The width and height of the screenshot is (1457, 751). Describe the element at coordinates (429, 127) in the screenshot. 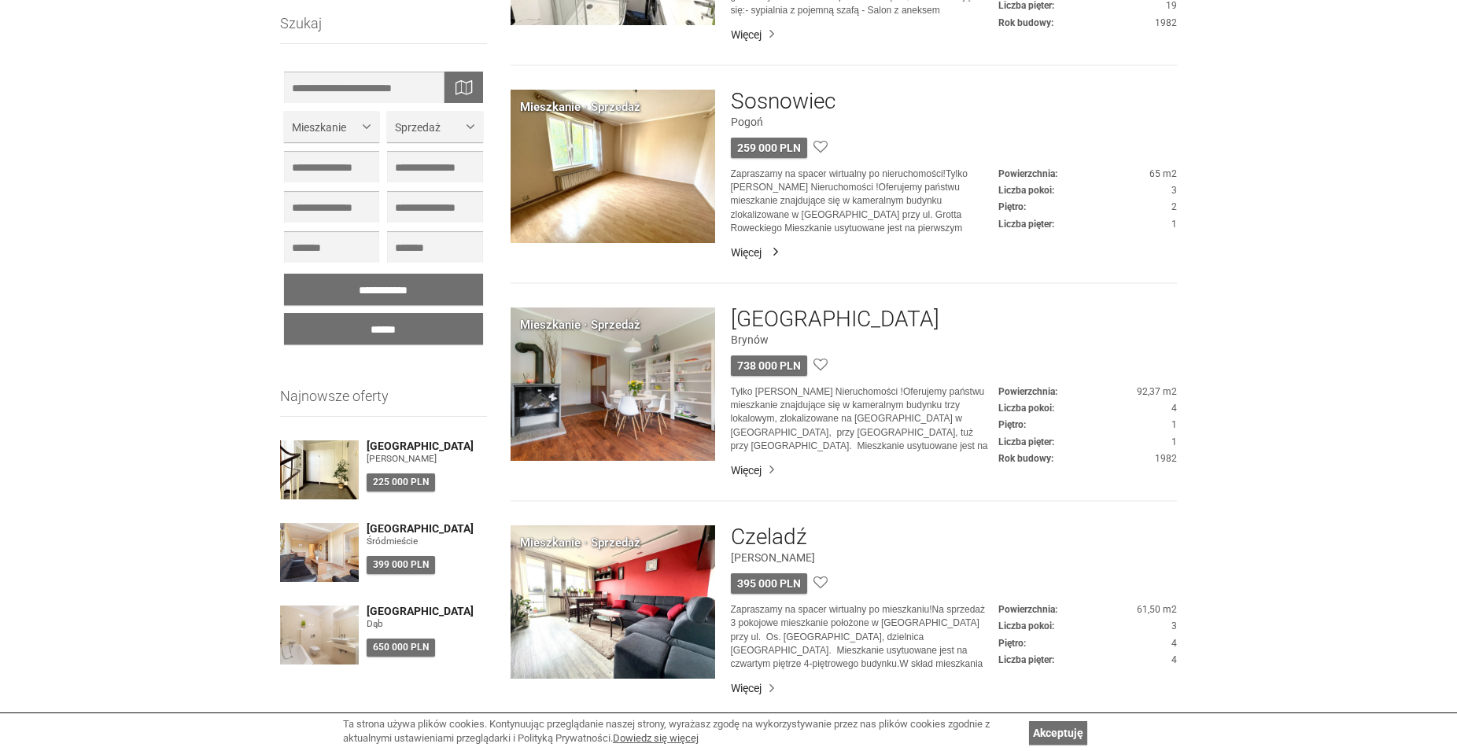

I see `span: Sprzedaż` at that location.